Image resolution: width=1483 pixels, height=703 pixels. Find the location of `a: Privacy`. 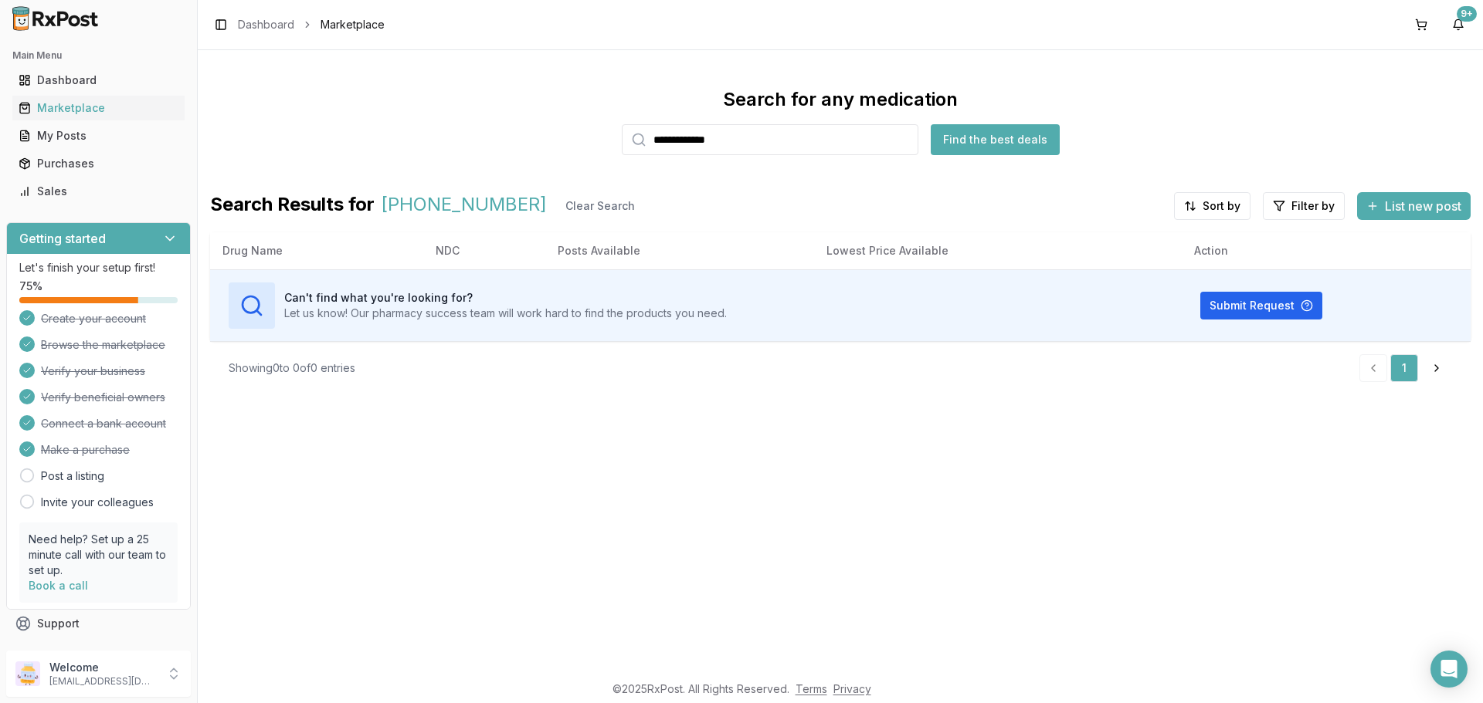

a: Privacy is located at coordinates (852, 689).